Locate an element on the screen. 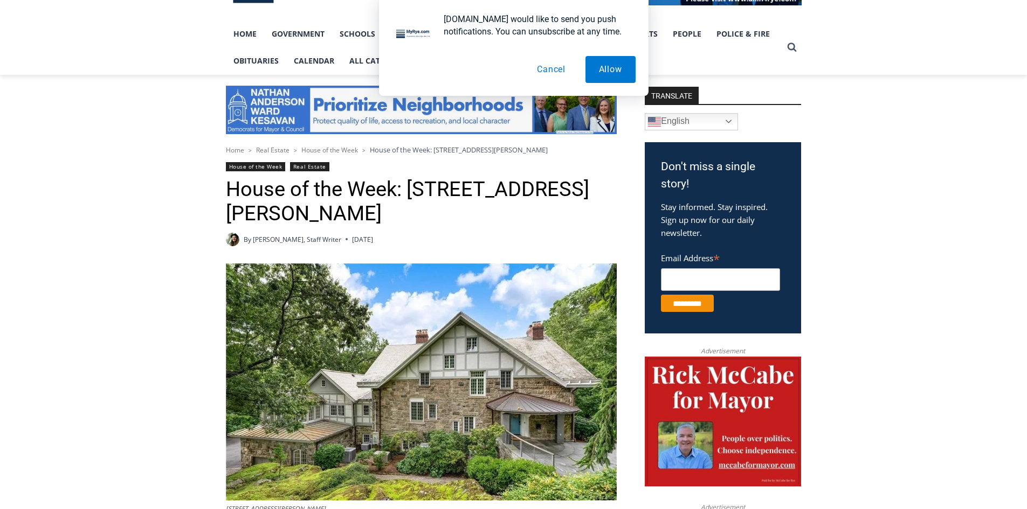  span: House of the Week is located at coordinates (329, 150).